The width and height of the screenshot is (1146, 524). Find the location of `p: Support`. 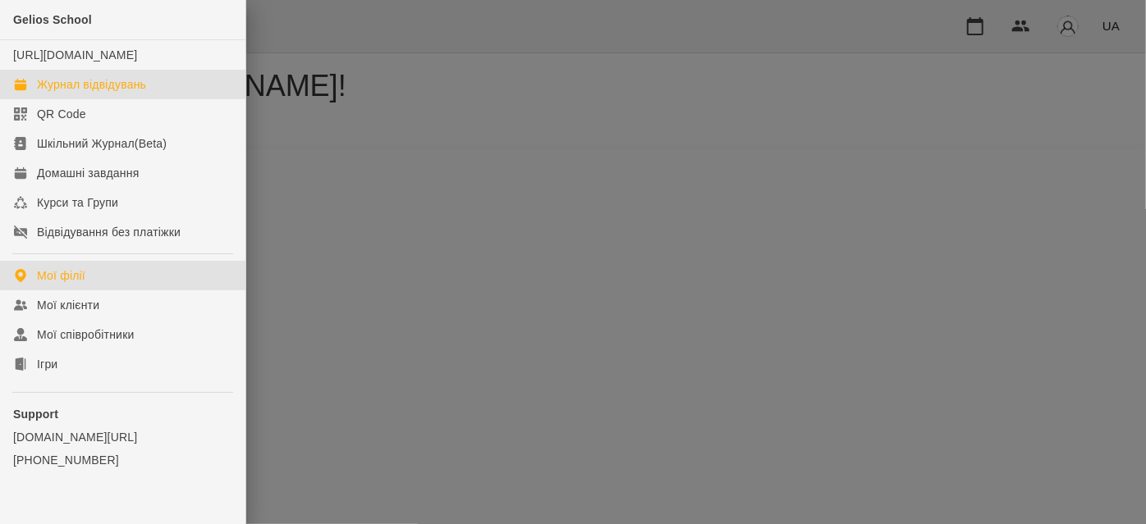

p: Support is located at coordinates (122, 414).